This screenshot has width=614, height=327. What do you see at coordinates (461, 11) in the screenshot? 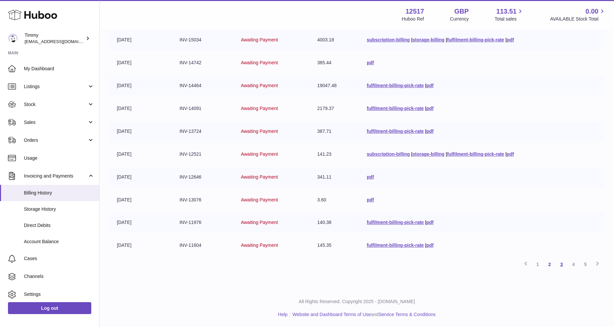
I see `strong: GBP` at bounding box center [461, 11].